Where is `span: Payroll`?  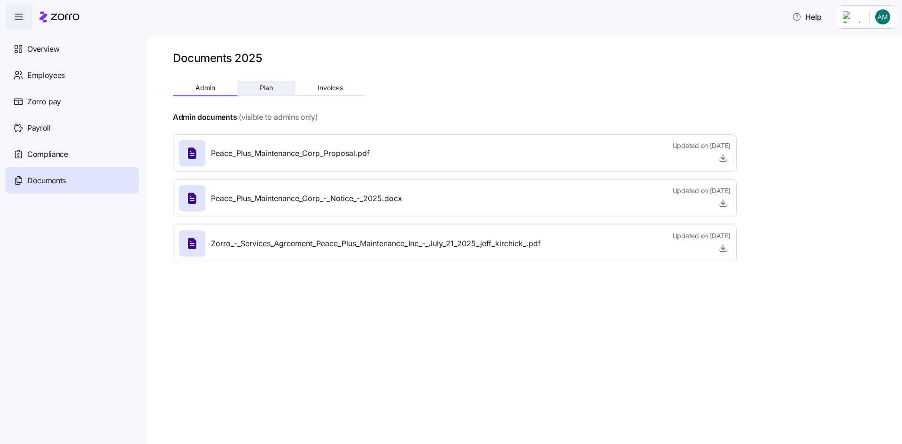 span: Payroll is located at coordinates (39, 128).